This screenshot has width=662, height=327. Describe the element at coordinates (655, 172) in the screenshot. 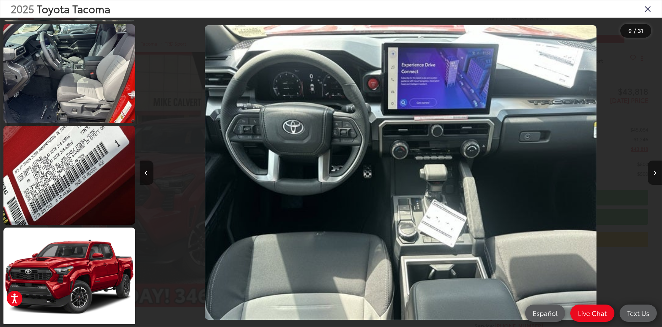

I see `button: Next image` at that location.